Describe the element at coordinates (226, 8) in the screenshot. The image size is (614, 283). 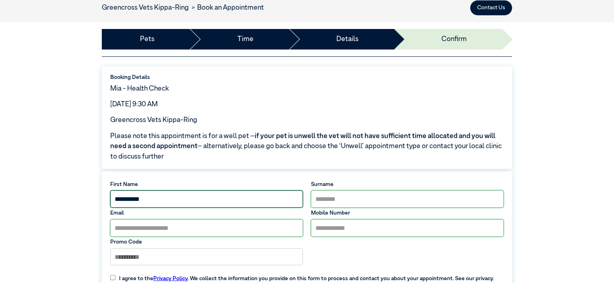
I see `li: Book an Appointment` at that location.